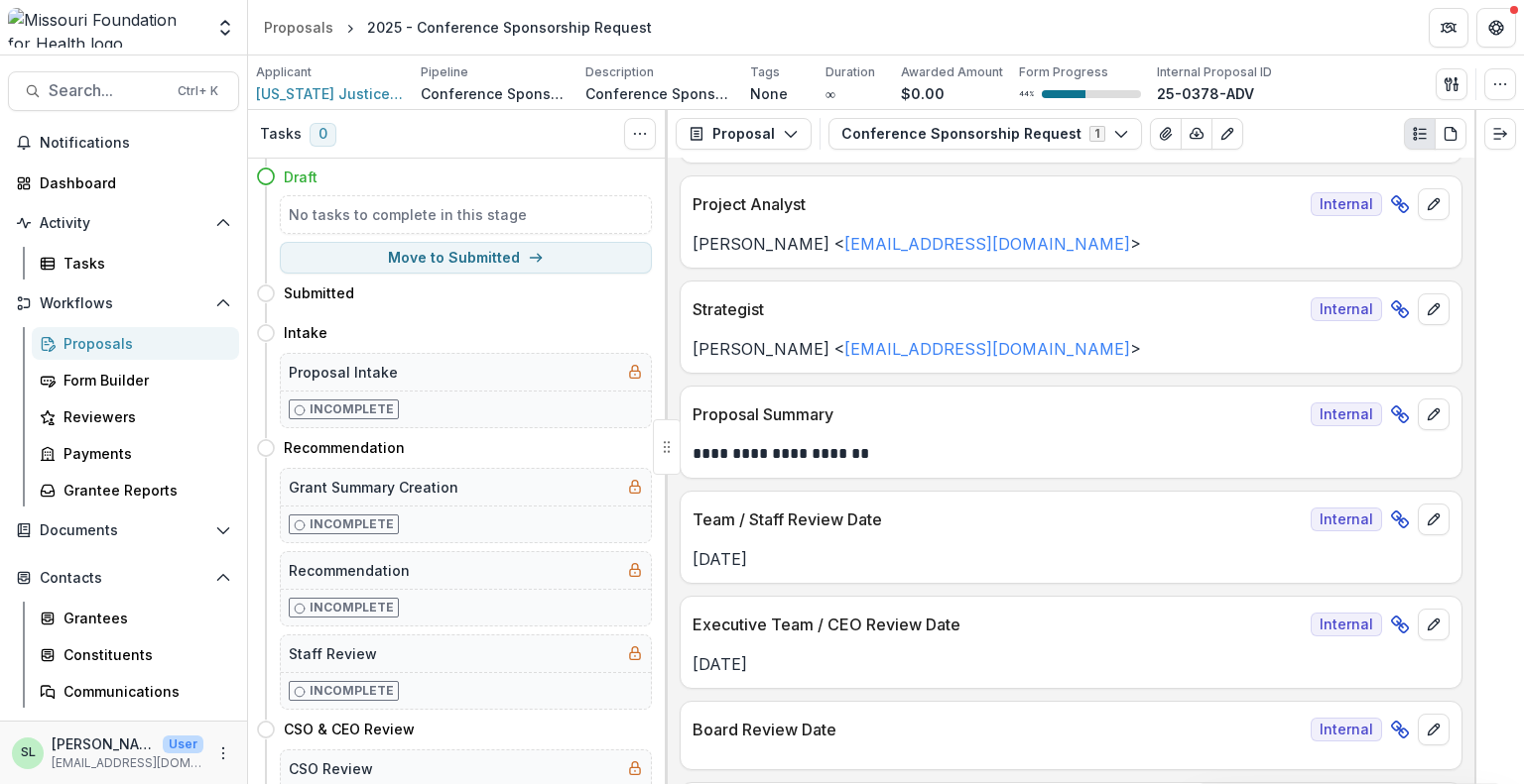 The height and width of the screenshot is (784, 1524). What do you see at coordinates (123, 304) in the screenshot?
I see `button: Open Workflows` at bounding box center [123, 304].